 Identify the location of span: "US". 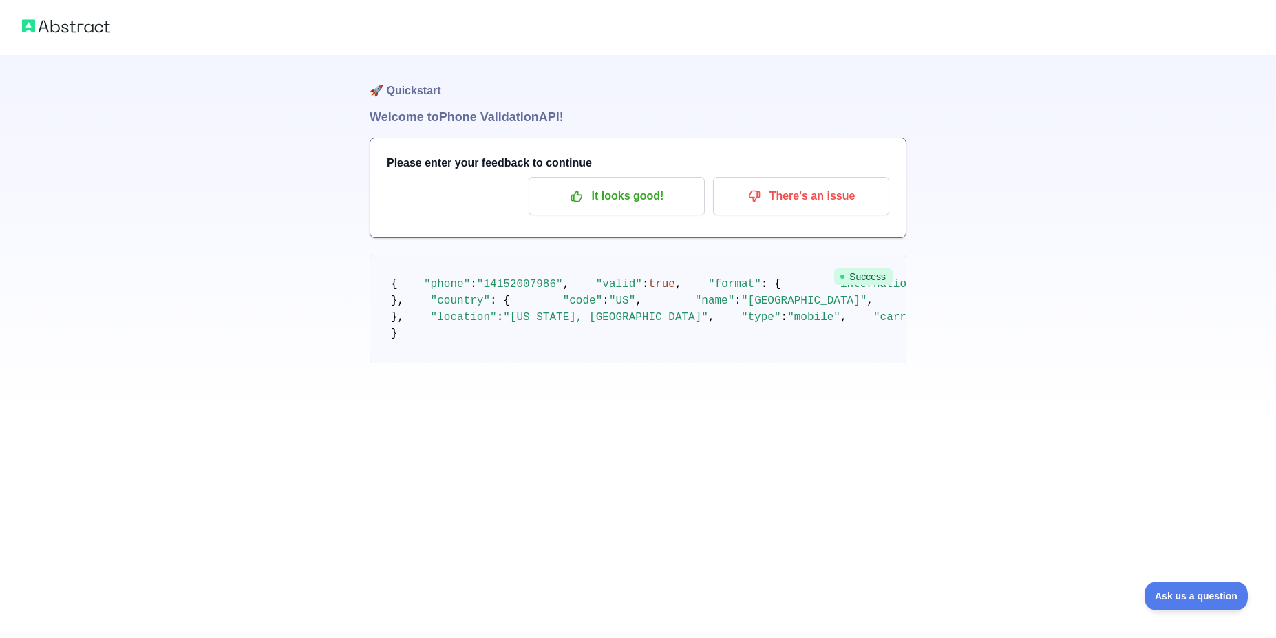
(622, 301).